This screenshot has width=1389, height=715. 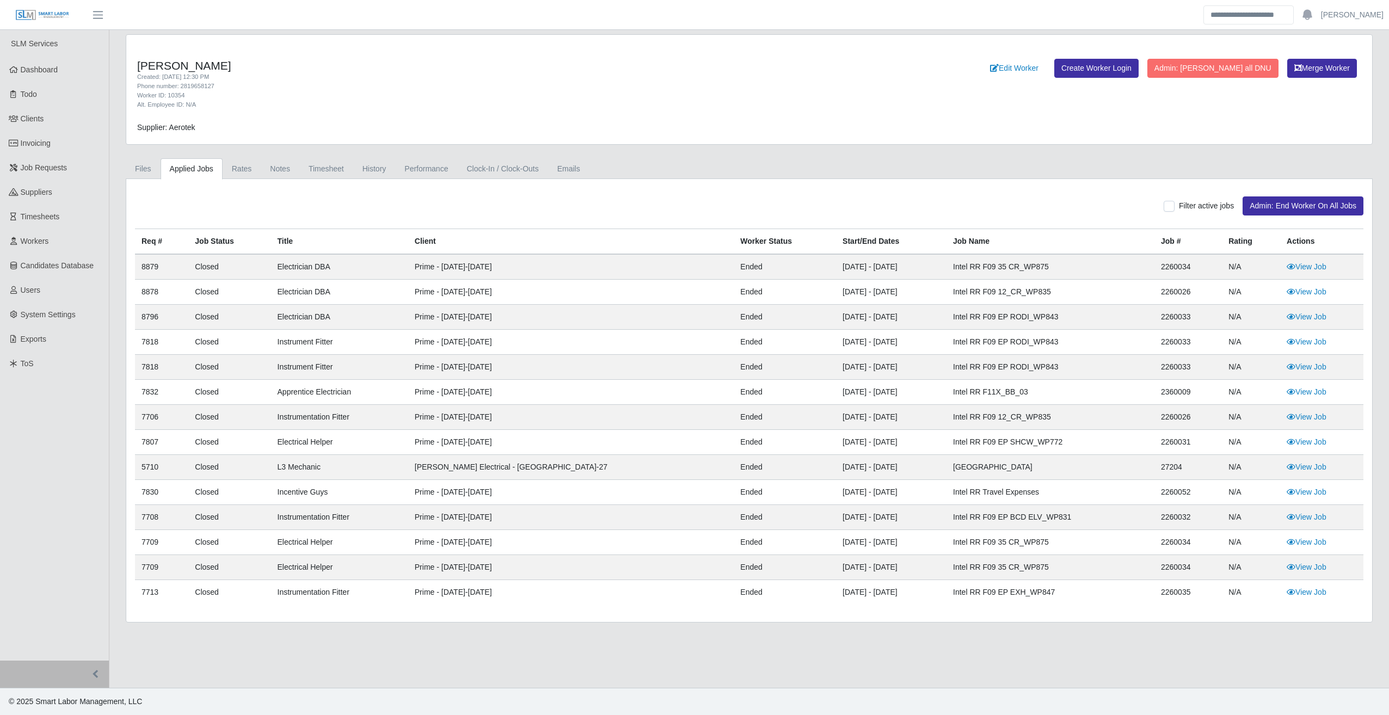 What do you see at coordinates (1188, 367) in the screenshot?
I see `td: 2260033` at bounding box center [1188, 367].